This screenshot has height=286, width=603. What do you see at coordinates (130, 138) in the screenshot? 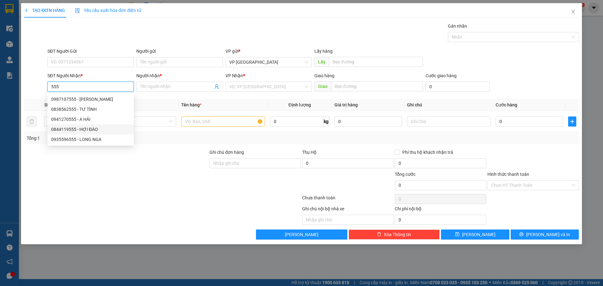
I see `div: Tổng: 1` at bounding box center [130, 138].